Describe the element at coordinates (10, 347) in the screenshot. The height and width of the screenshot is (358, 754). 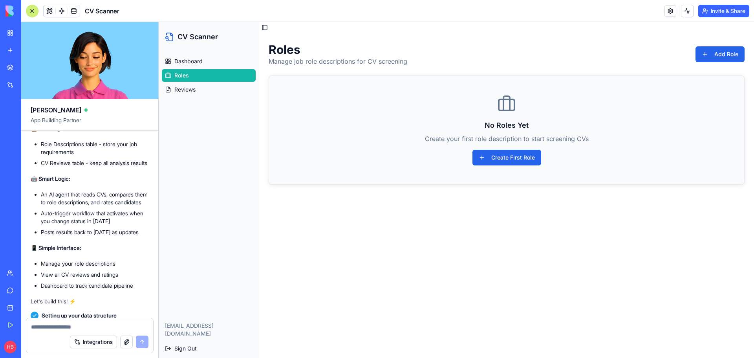
I see `span: HB` at that location.